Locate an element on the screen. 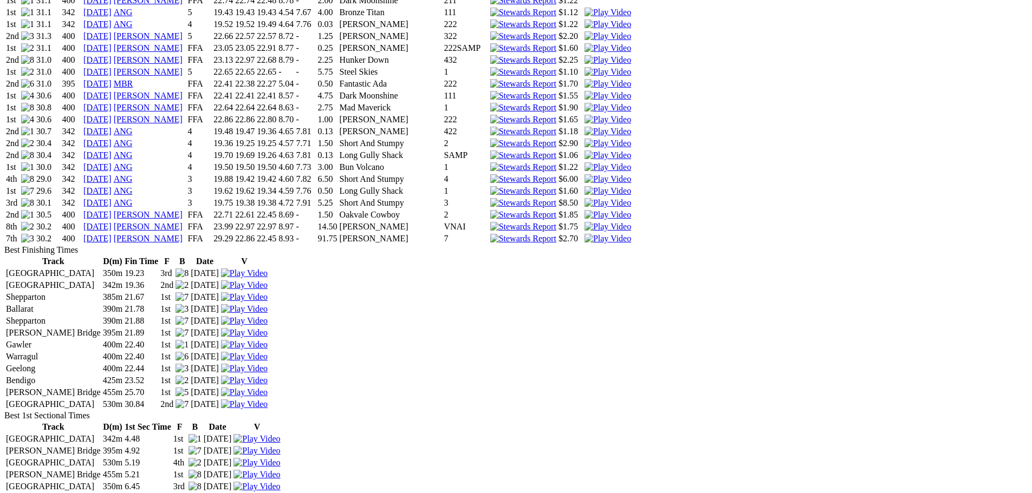 The image size is (1032, 493). td: $1.22 is located at coordinates (570, 24).